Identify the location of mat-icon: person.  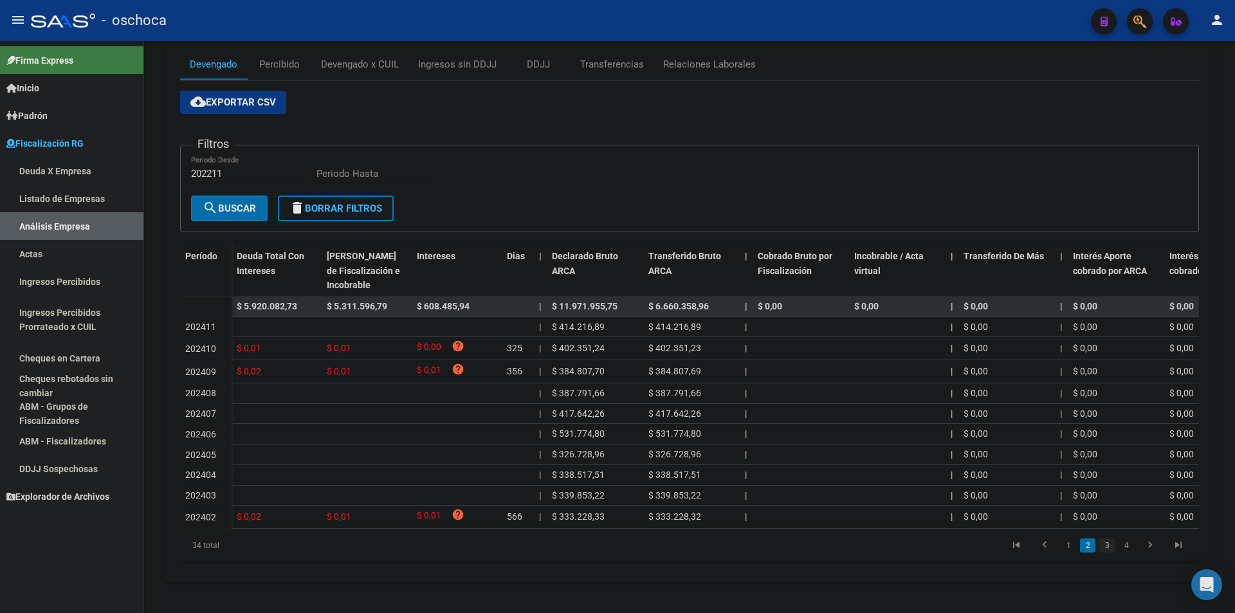
(1217, 20).